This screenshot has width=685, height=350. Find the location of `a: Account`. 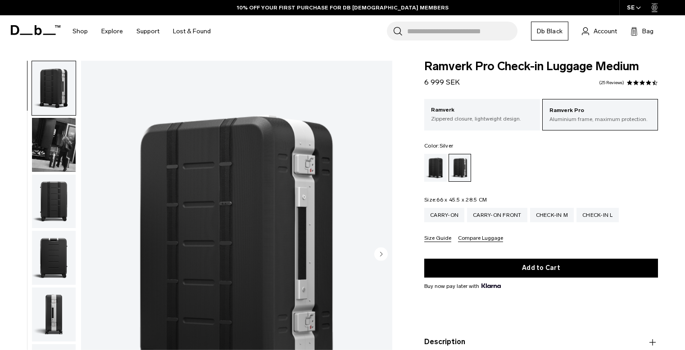

a: Account is located at coordinates (600, 31).